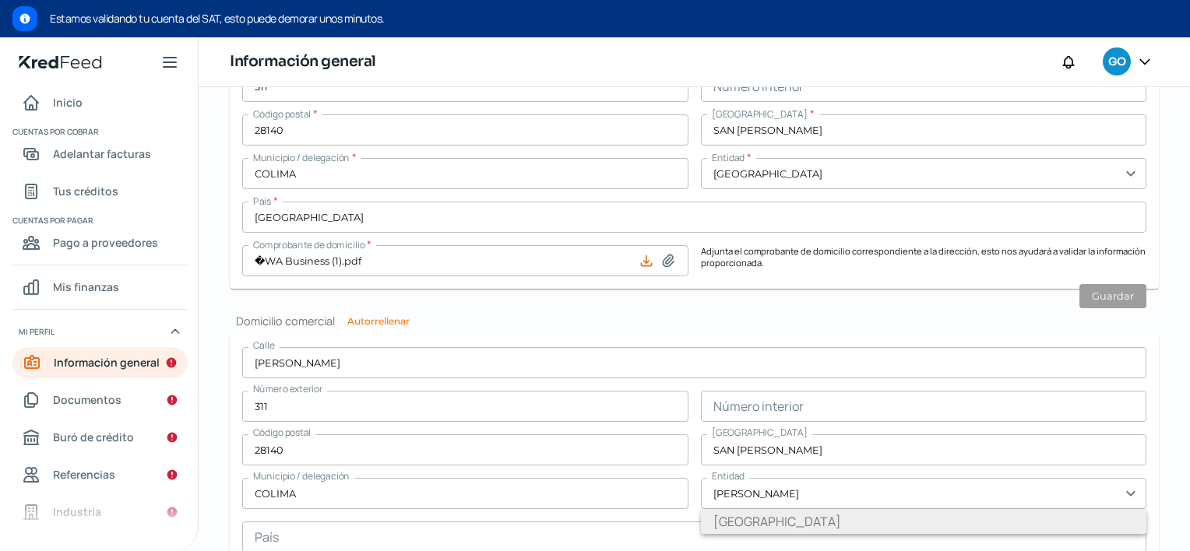 The height and width of the screenshot is (551, 1190). Describe the element at coordinates (923, 261) in the screenshot. I see `p: Adjunta el comprobante de domicilio correspondiente a la dirección, esto nos ayudará a validar la...` at that location.